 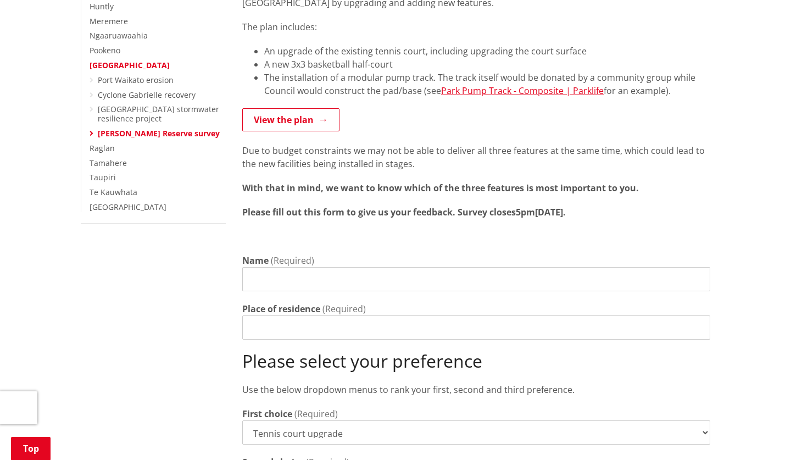 What do you see at coordinates (281, 309) in the screenshot?
I see `label: Place of residence` at bounding box center [281, 309].